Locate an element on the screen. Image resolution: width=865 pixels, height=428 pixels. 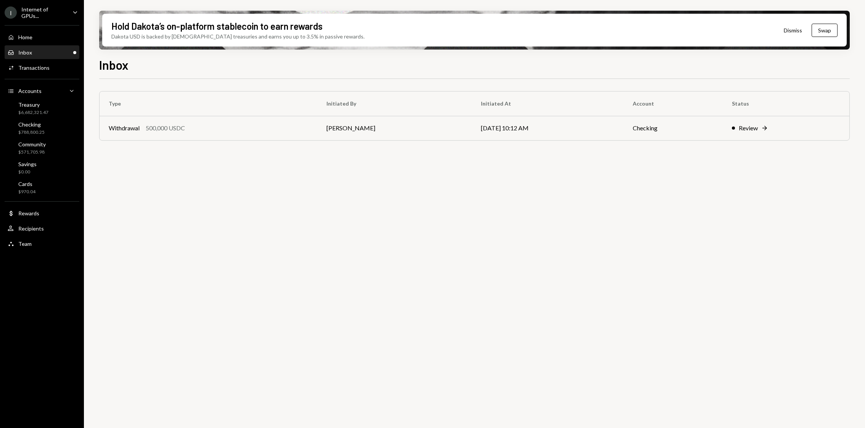
div: $970.04 is located at coordinates (27, 192).